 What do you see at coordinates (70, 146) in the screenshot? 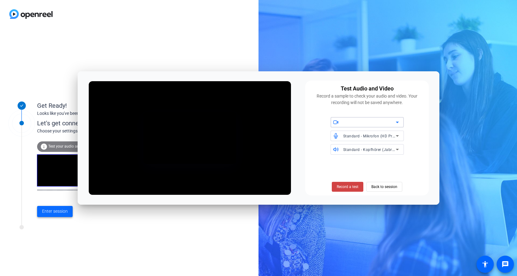
I see `span: Test your audio and video` at bounding box center [70, 146].